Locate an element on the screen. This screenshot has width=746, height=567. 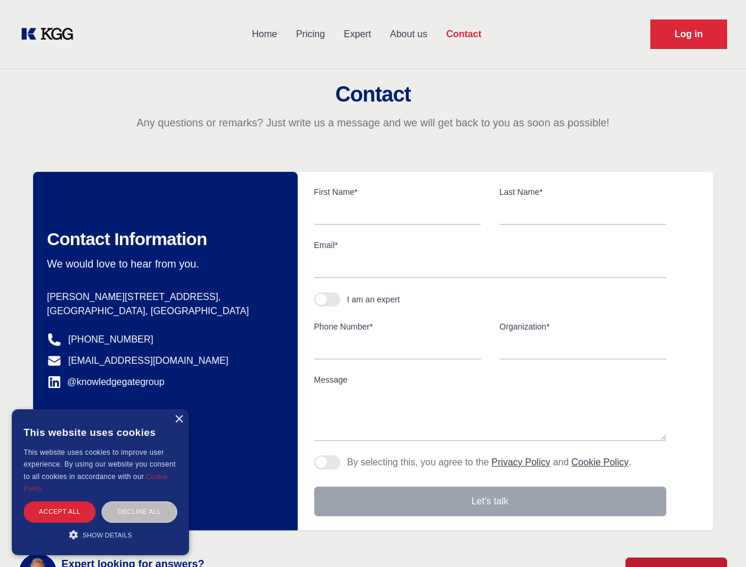
a: Contact is located at coordinates (464, 34).